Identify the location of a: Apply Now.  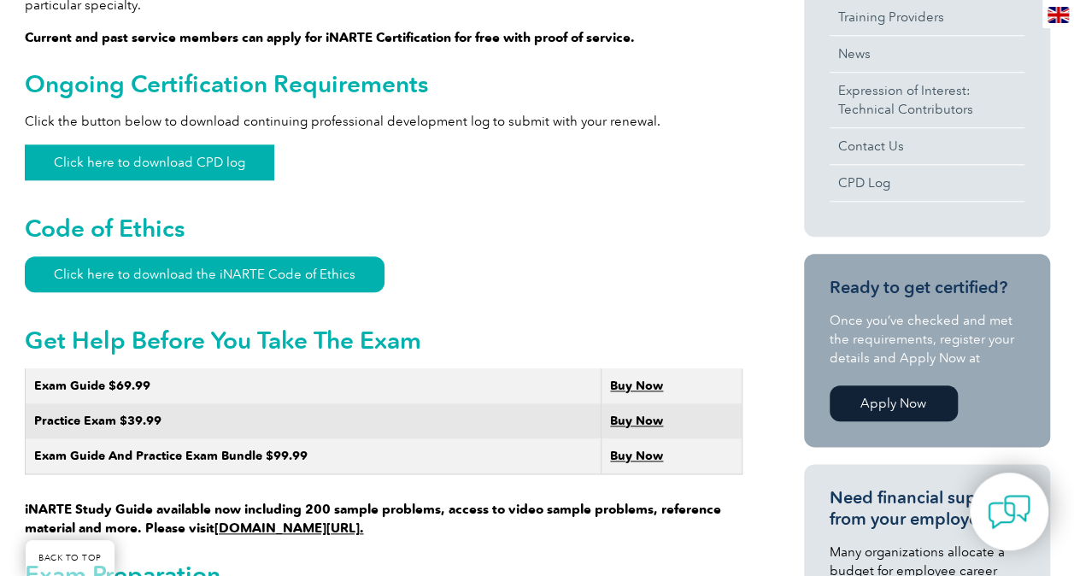
(894, 403).